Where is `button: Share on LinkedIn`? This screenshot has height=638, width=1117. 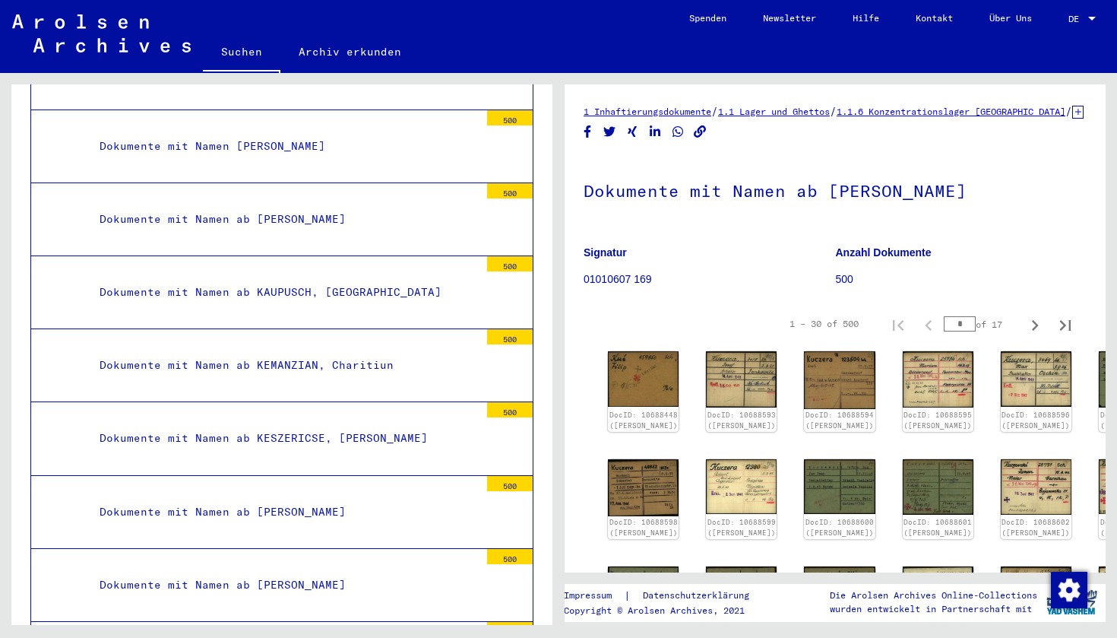 button: Share on LinkedIn is located at coordinates (655, 131).